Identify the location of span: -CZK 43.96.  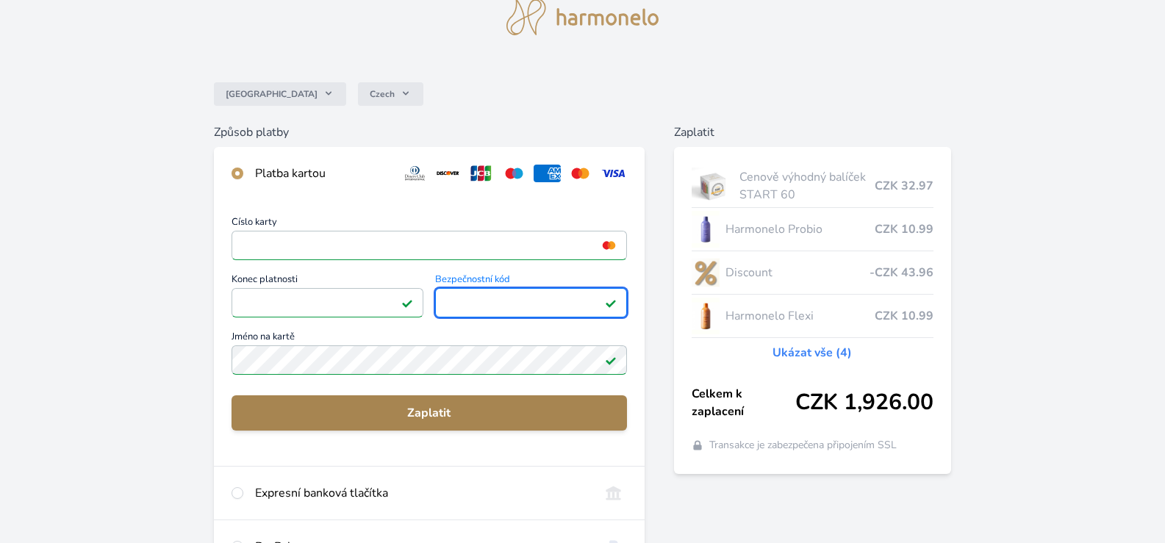
(901, 273).